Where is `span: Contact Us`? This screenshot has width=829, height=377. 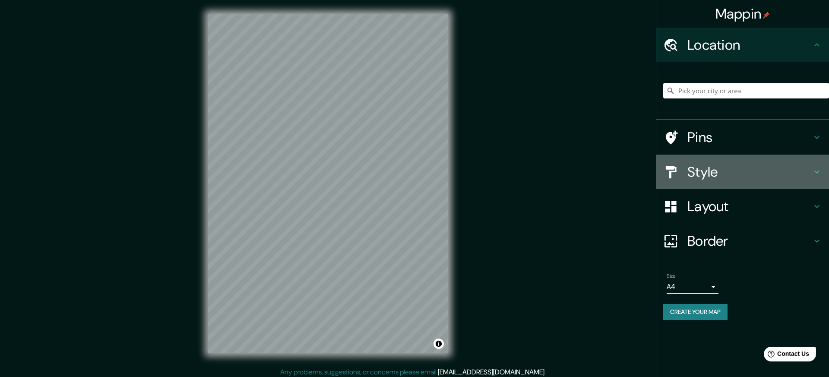
span: Contact Us is located at coordinates (41, 10).